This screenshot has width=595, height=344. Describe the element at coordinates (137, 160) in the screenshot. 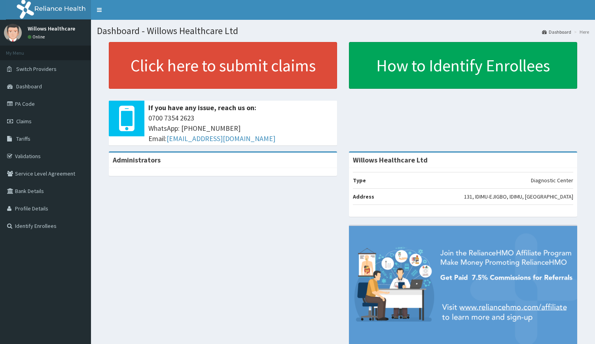

I see `b: Administrators` at that location.